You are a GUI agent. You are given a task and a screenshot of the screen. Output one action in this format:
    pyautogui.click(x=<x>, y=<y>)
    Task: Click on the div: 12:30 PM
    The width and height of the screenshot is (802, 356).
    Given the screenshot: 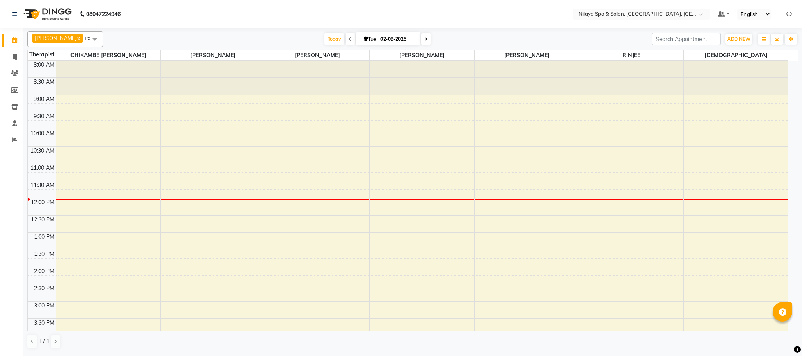 What is the action you would take?
    pyautogui.click(x=43, y=219)
    